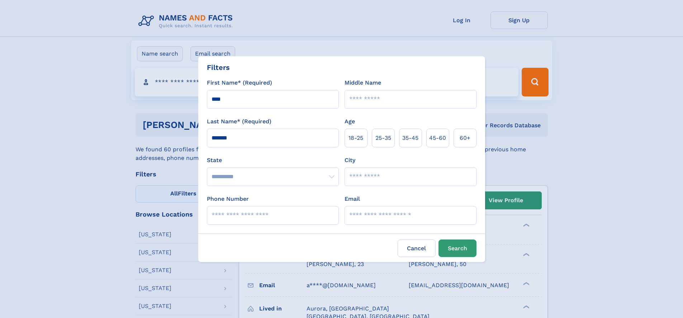  I want to click on label: First Name* (Required), so click(240, 83).